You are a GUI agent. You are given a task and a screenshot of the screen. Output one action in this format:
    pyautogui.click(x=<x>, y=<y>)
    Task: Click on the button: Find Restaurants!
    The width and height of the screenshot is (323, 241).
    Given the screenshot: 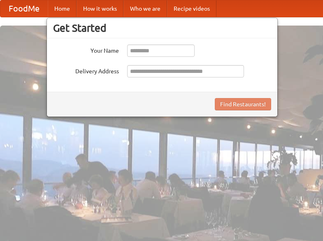 What is the action you would take?
    pyautogui.click(x=243, y=104)
    